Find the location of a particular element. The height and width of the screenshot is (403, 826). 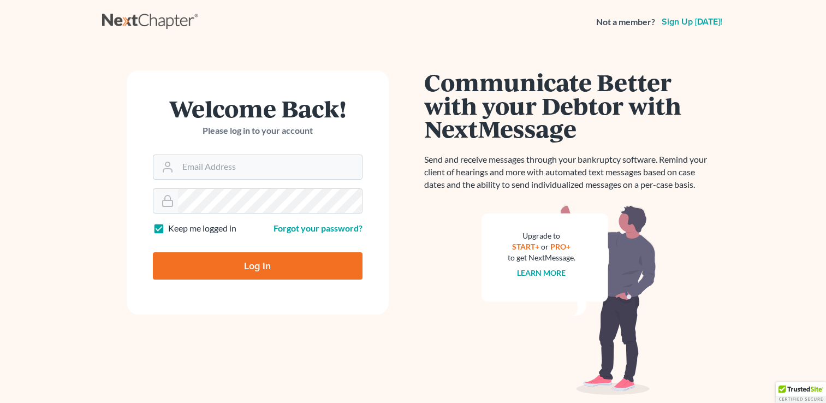

div: Upgrade to is located at coordinates (542, 236).